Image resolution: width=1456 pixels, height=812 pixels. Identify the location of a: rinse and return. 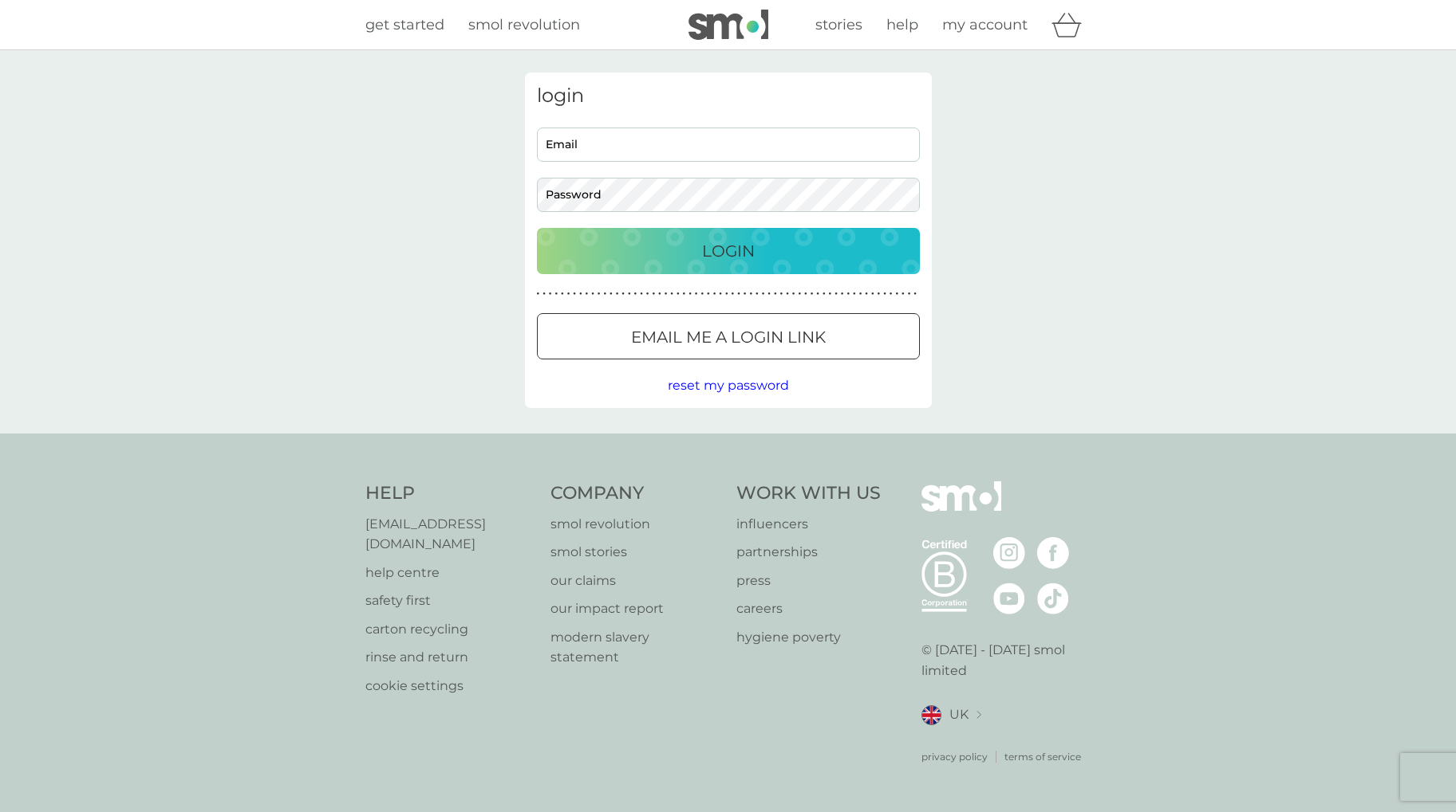
(450, 658).